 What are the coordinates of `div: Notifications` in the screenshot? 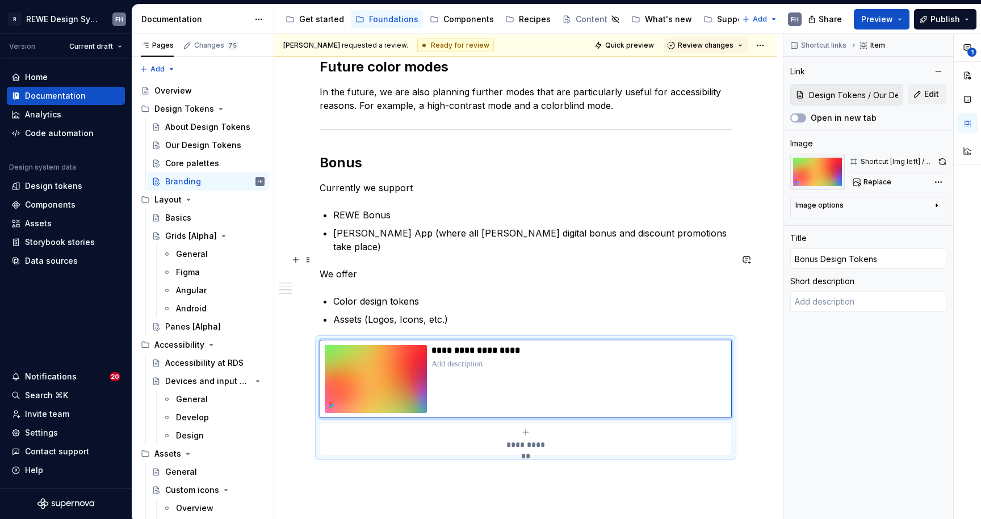 It's located at (51, 377).